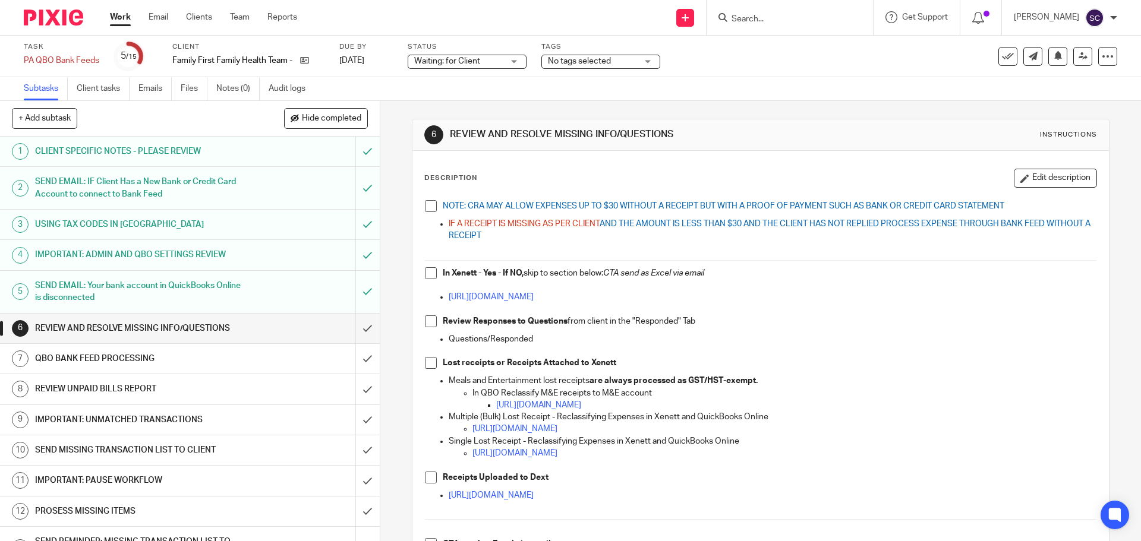  What do you see at coordinates (20, 450) in the screenshot?
I see `div: 10` at bounding box center [20, 450].